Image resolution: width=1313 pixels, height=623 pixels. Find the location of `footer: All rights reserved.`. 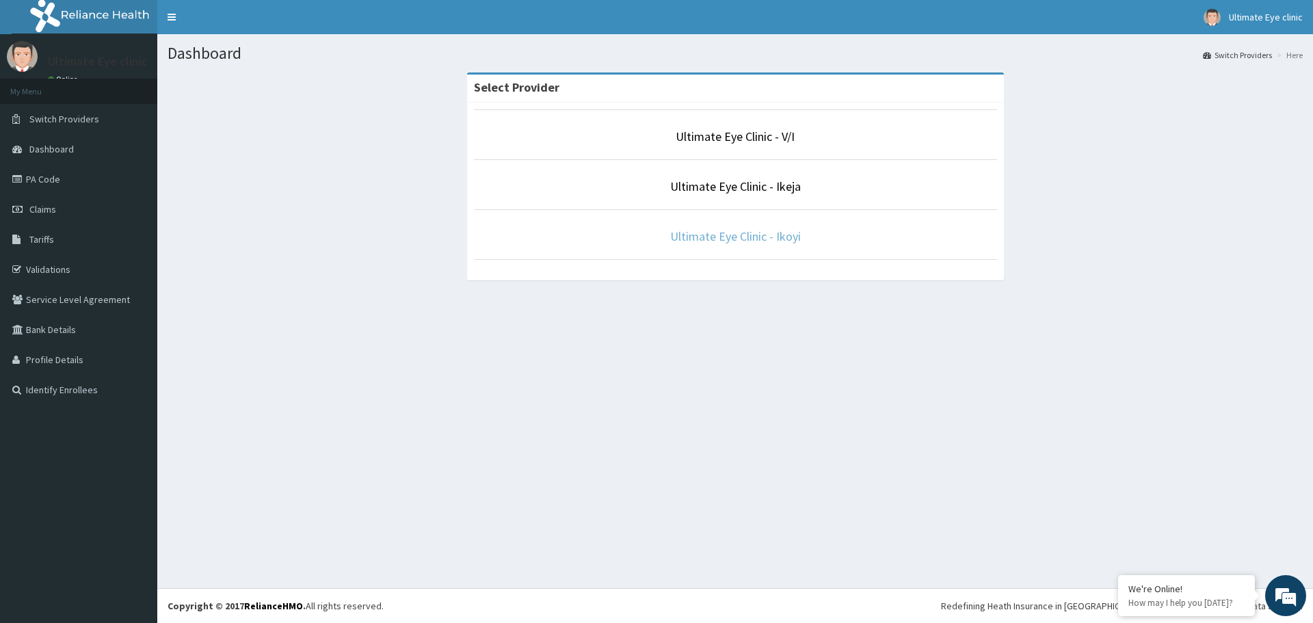

footer: All rights reserved. is located at coordinates (735, 605).